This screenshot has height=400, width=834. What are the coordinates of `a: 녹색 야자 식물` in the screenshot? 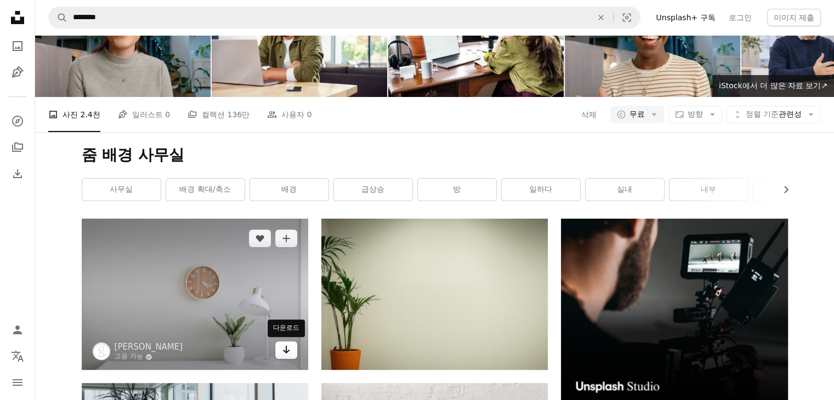 It's located at (434, 294).